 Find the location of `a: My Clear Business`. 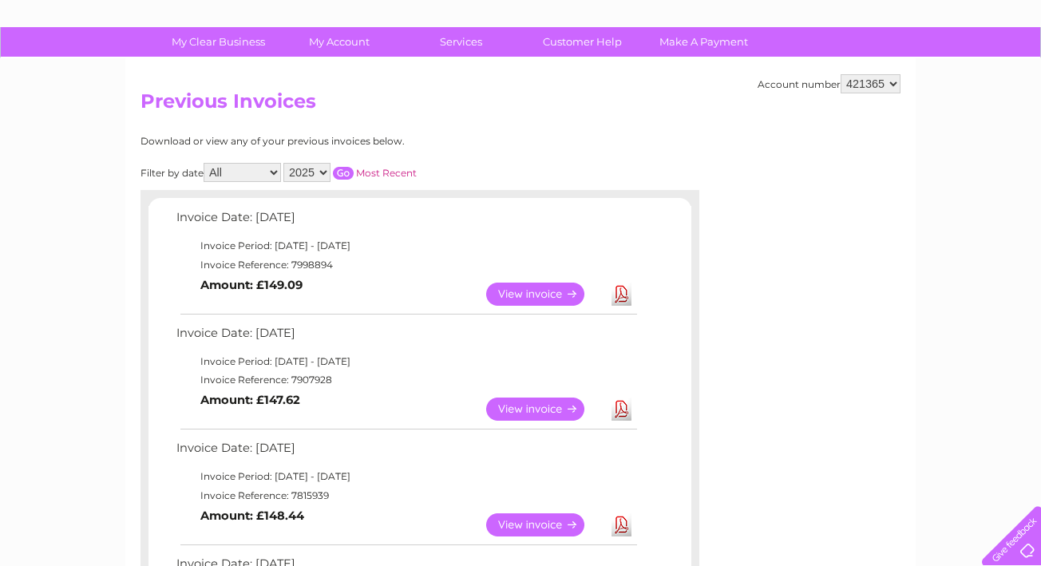

a: My Clear Business is located at coordinates (218, 42).